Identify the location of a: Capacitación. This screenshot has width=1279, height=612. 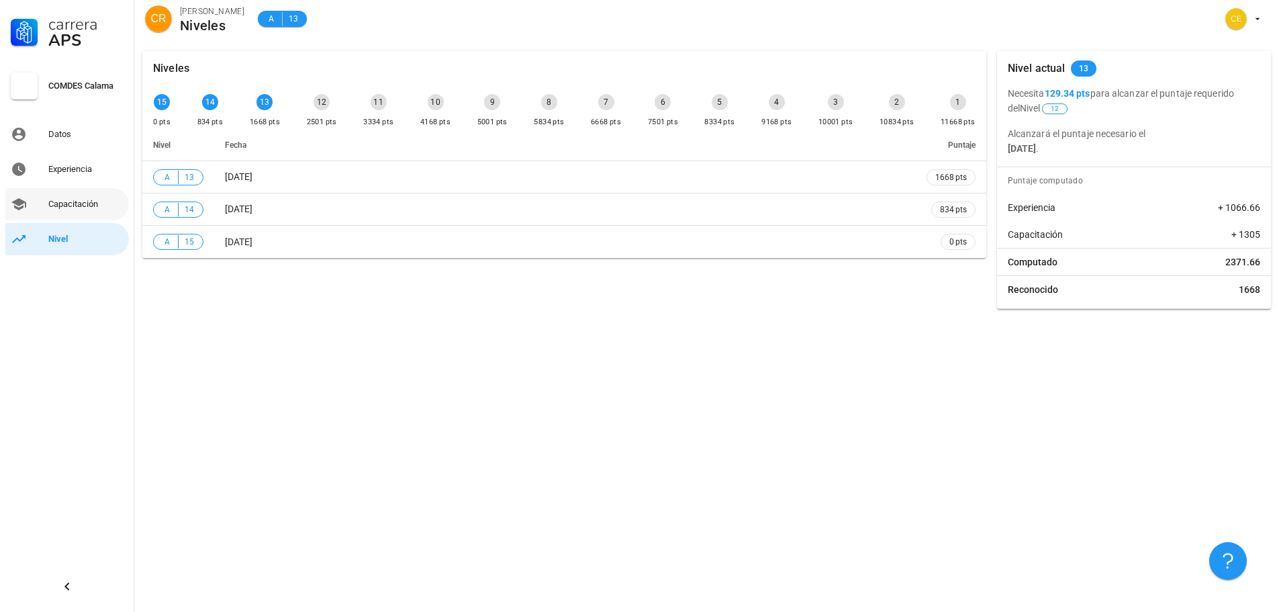
(67, 204).